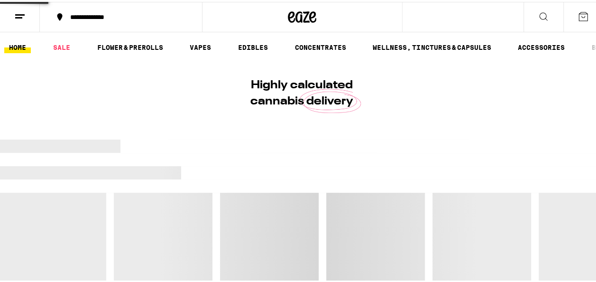 This screenshot has height=282, width=596. Describe the element at coordinates (541, 46) in the screenshot. I see `a: ACCESSORIES` at that location.